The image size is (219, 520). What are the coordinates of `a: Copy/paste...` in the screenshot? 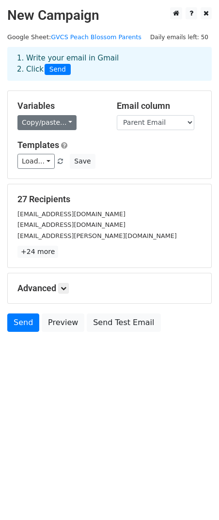 It's located at (47, 122).